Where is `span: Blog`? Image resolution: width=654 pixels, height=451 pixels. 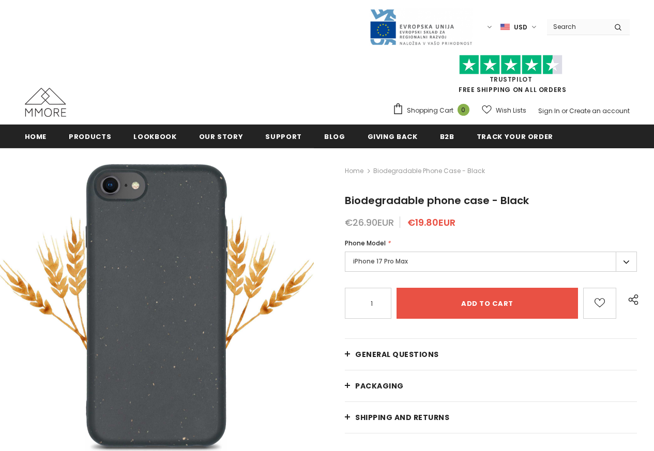 span: Blog is located at coordinates (334, 136).